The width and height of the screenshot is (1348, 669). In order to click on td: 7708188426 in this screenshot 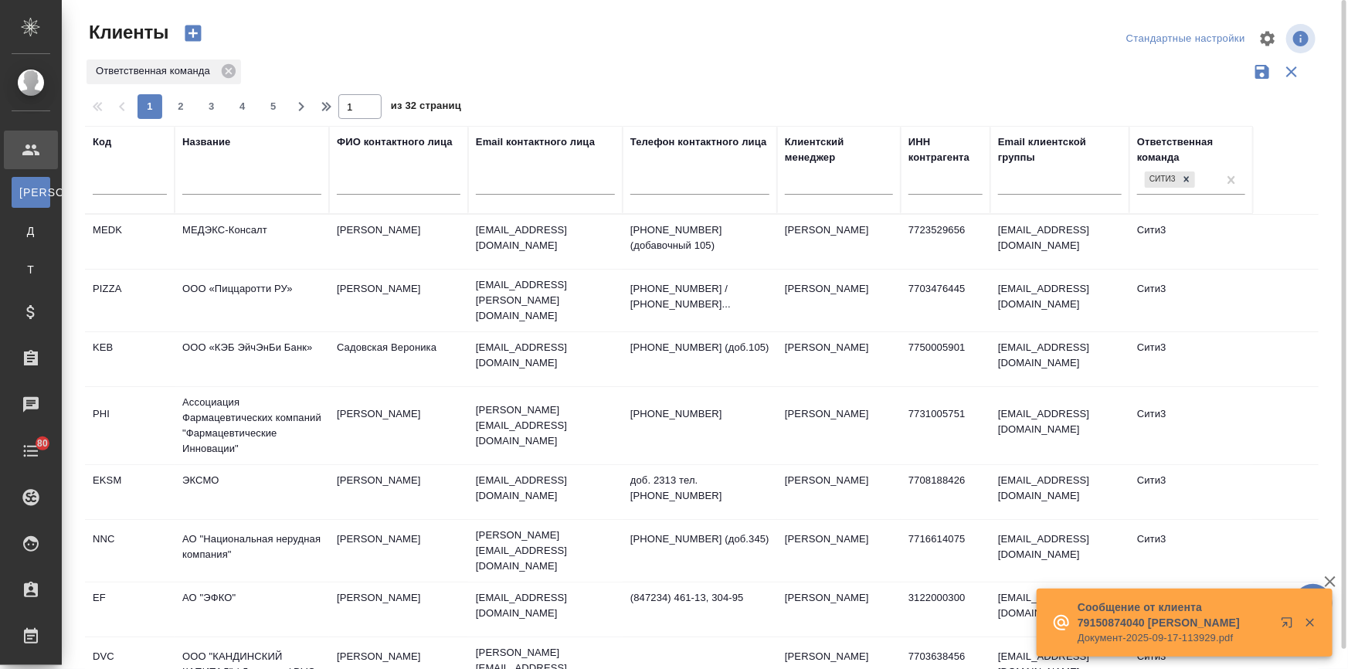, I will do `click(946, 492)`.